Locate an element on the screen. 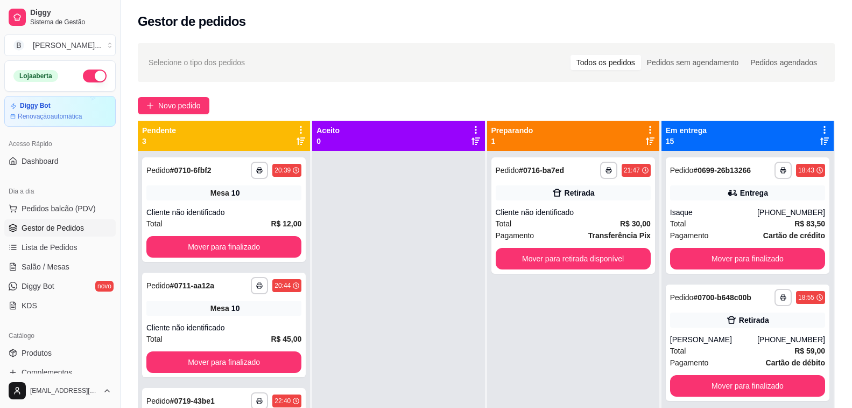 The image size is (852, 408). a: Complementos is located at coordinates (60, 372).